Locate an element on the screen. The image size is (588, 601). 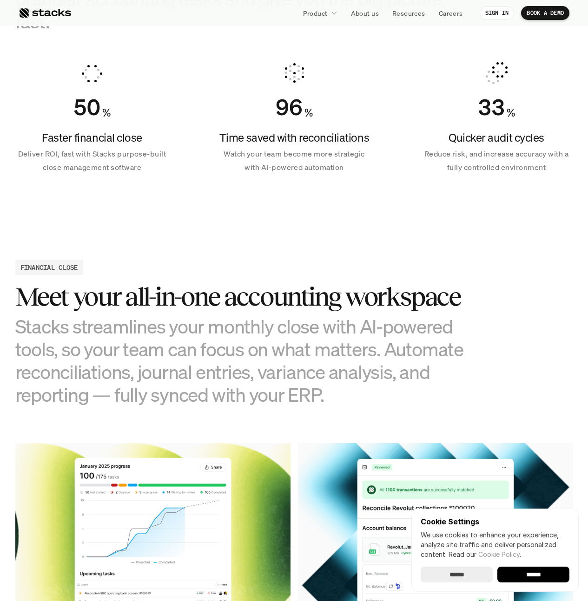
p: Product is located at coordinates (315, 13).